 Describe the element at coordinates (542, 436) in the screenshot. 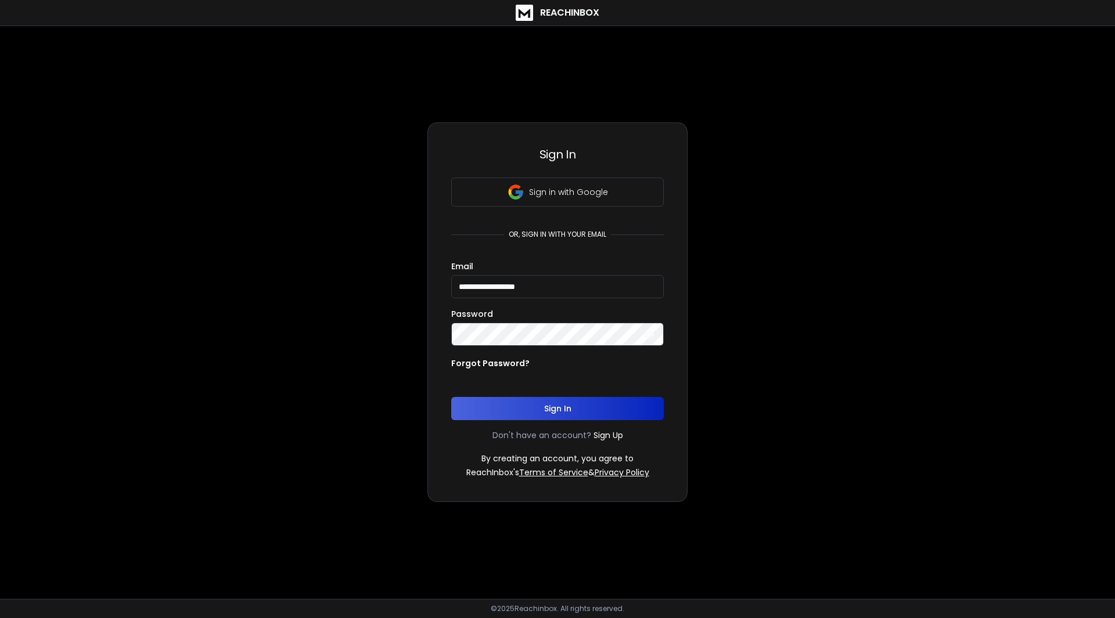

I see `p: Don't have an account?` at that location.